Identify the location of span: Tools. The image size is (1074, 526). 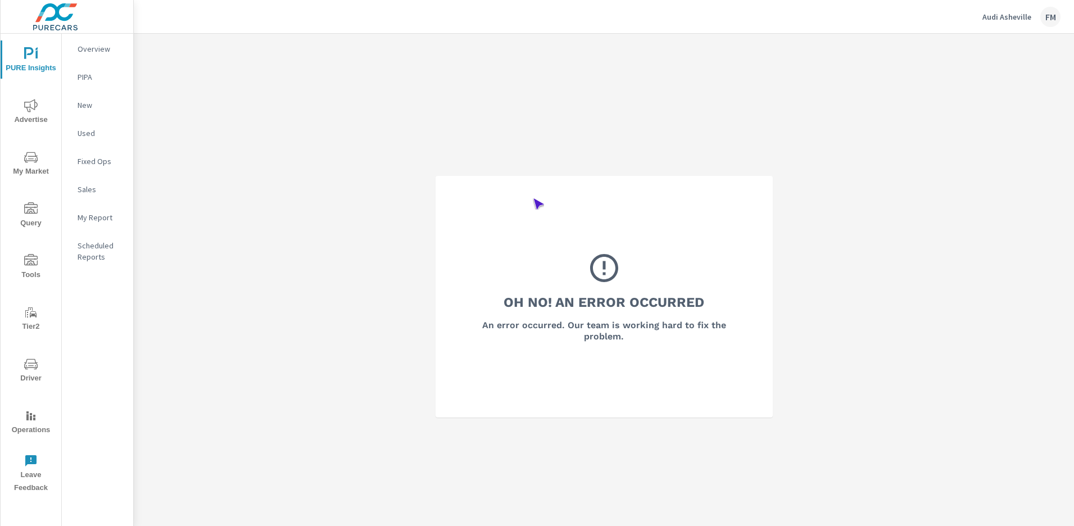
(31, 268).